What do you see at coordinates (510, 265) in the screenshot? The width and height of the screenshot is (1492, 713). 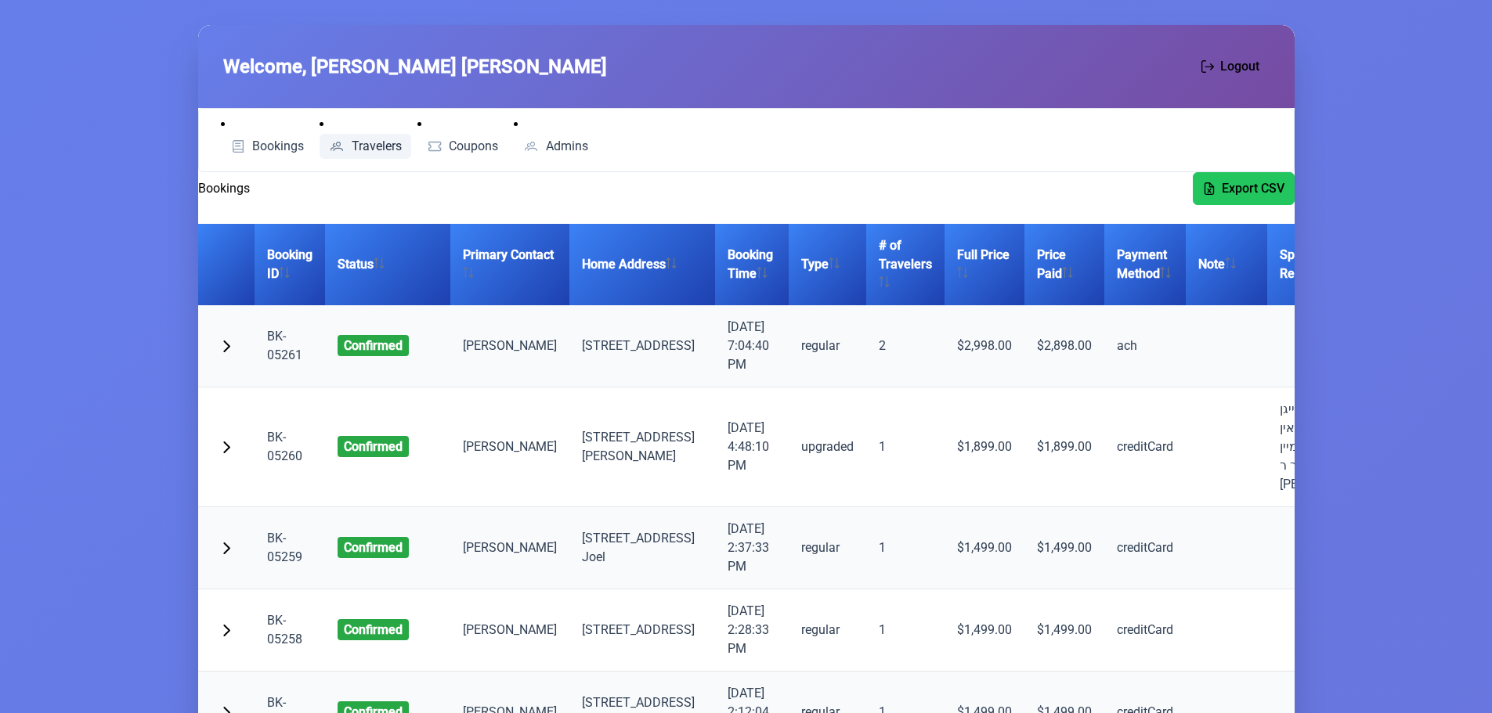 I see `th: Primary Contact` at bounding box center [510, 265].